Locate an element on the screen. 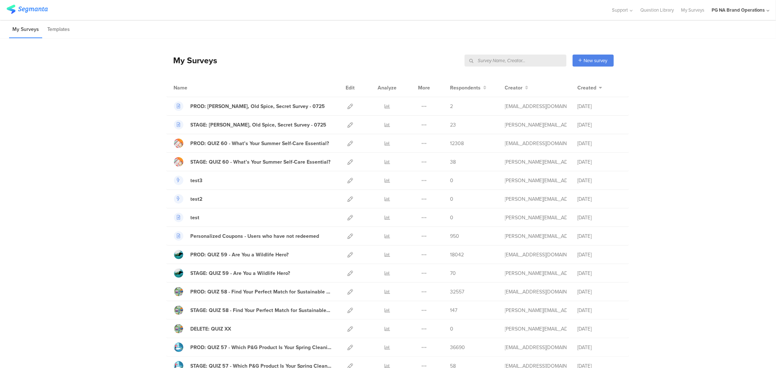  li: My Surveys is located at coordinates (25, 29).